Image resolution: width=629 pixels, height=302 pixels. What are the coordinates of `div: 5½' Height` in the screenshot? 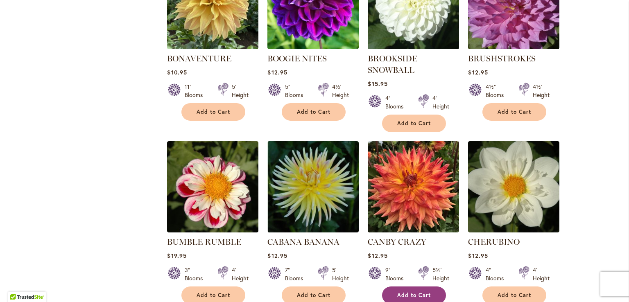 It's located at (440, 274).